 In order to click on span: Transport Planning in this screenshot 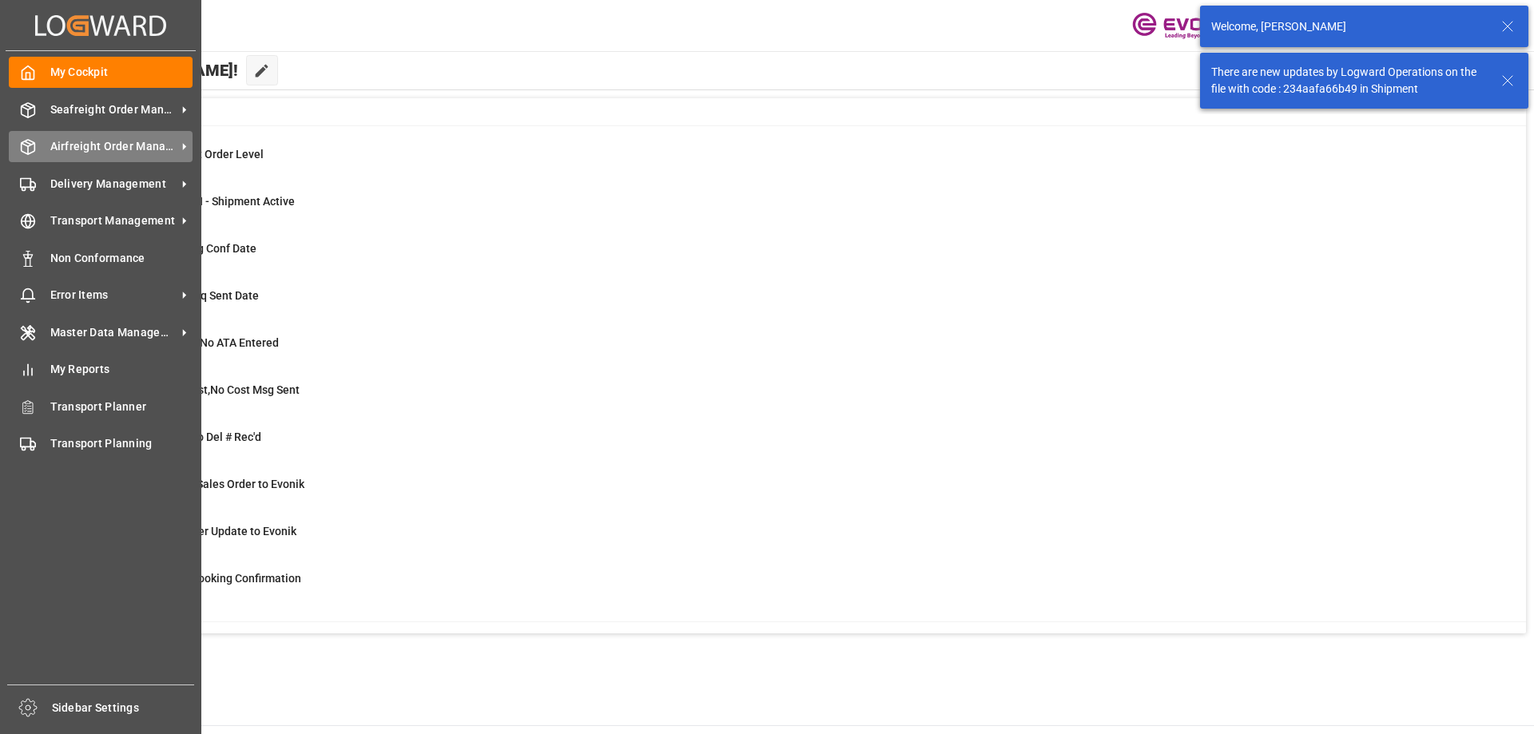, I will do `click(121, 443)`.